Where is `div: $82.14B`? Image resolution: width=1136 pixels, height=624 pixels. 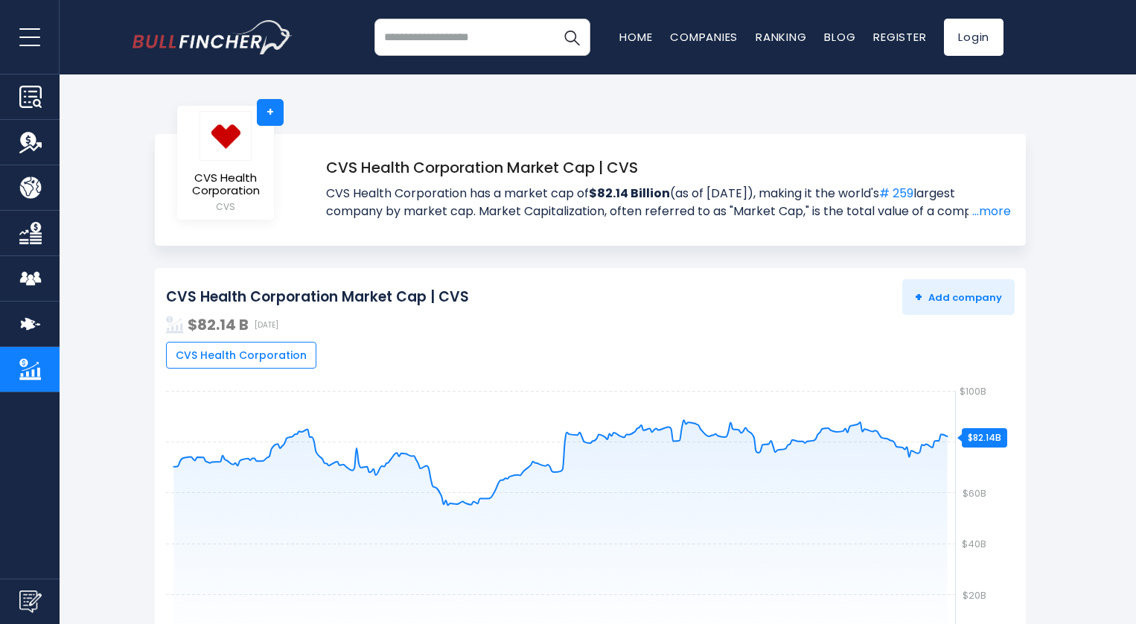
div: $82.14B is located at coordinates (984, 438).